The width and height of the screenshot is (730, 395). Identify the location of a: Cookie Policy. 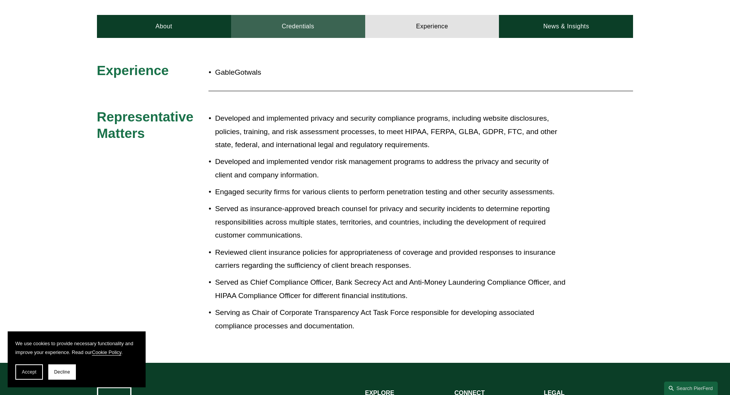
(107, 352).